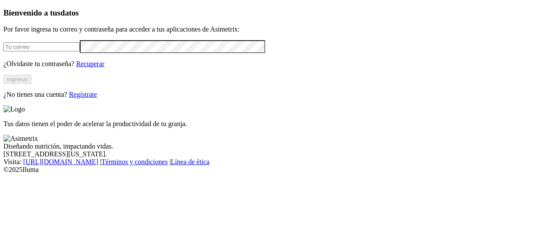 The width and height of the screenshot is (552, 238). What do you see at coordinates (41, 47) in the screenshot?
I see `input: Tu correo` at bounding box center [41, 47].